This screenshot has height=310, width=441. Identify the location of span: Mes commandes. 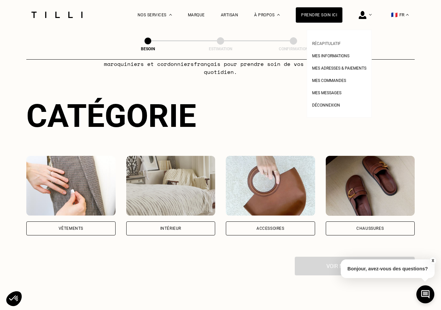
(329, 81).